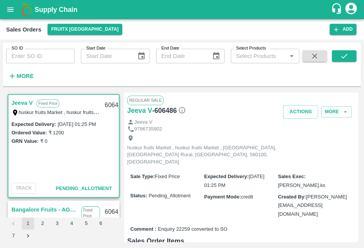 The height and width of the screenshot is (248, 364). I want to click on button: Go to page 3, so click(57, 223).